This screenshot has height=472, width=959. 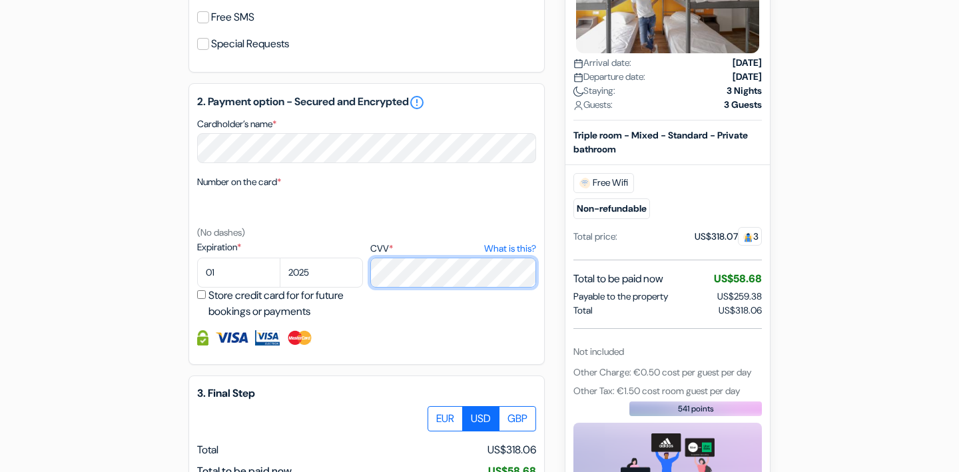 What do you see at coordinates (602, 62) in the screenshot?
I see `span: Arrival date:` at bounding box center [602, 62].